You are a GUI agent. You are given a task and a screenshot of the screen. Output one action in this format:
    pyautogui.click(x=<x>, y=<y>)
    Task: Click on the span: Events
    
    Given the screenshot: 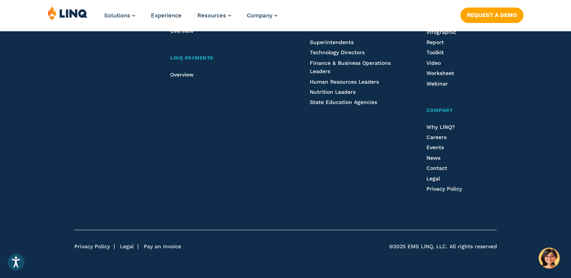 What is the action you would take?
    pyautogui.click(x=435, y=147)
    